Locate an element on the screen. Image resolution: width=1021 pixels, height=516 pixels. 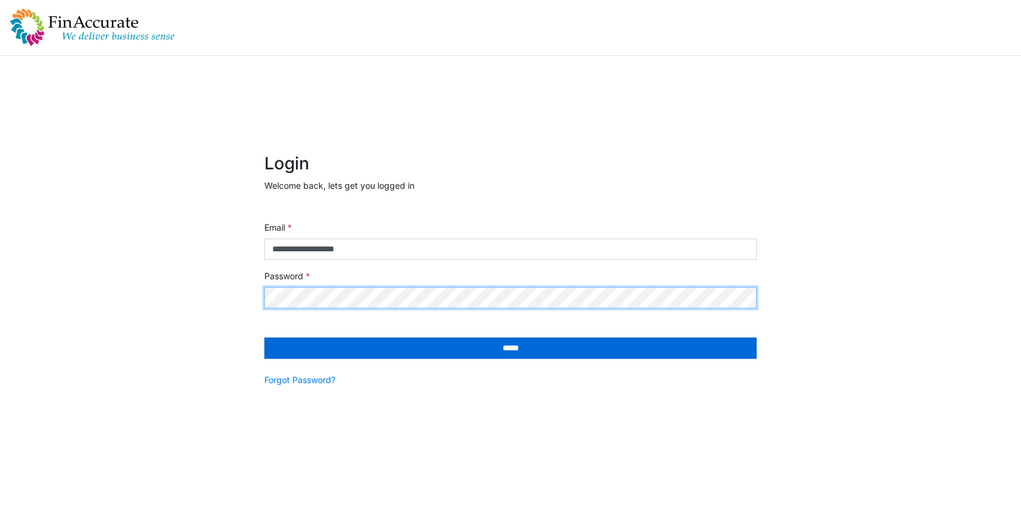
p: Welcome back, lets get you logged in is located at coordinates (510, 185).